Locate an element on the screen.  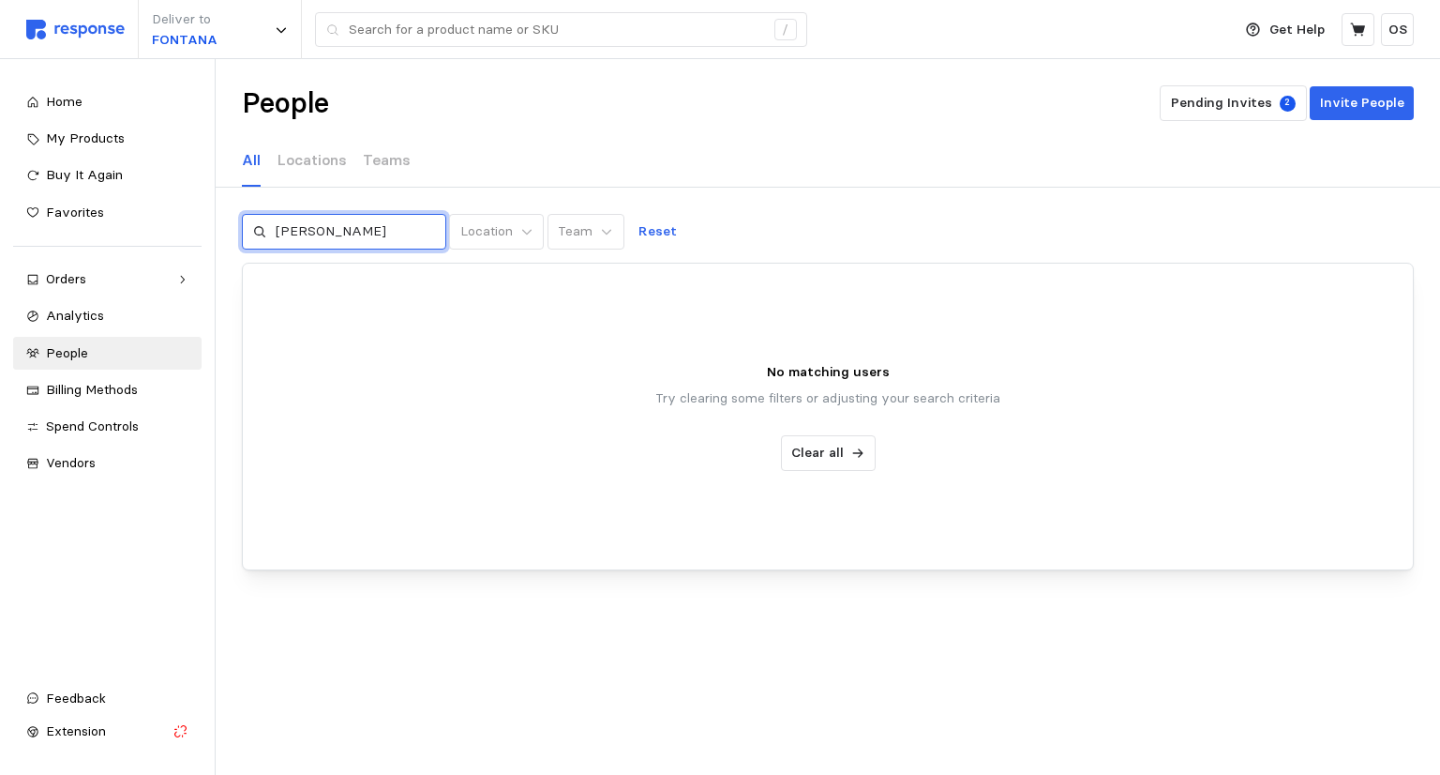
a: People is located at coordinates (107, 354).